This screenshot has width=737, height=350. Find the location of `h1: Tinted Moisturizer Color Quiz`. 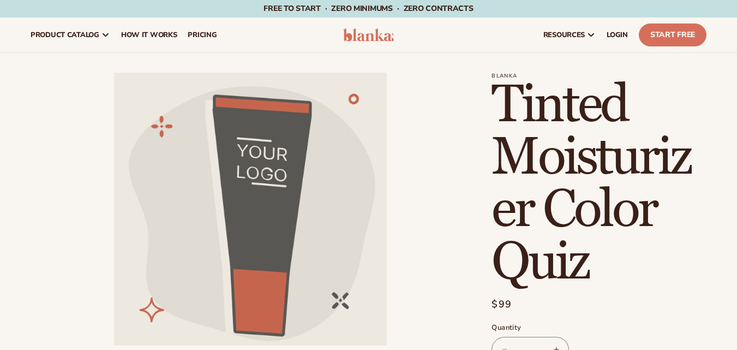

h1: Tinted Moisturizer Color Quiz is located at coordinates (599, 184).